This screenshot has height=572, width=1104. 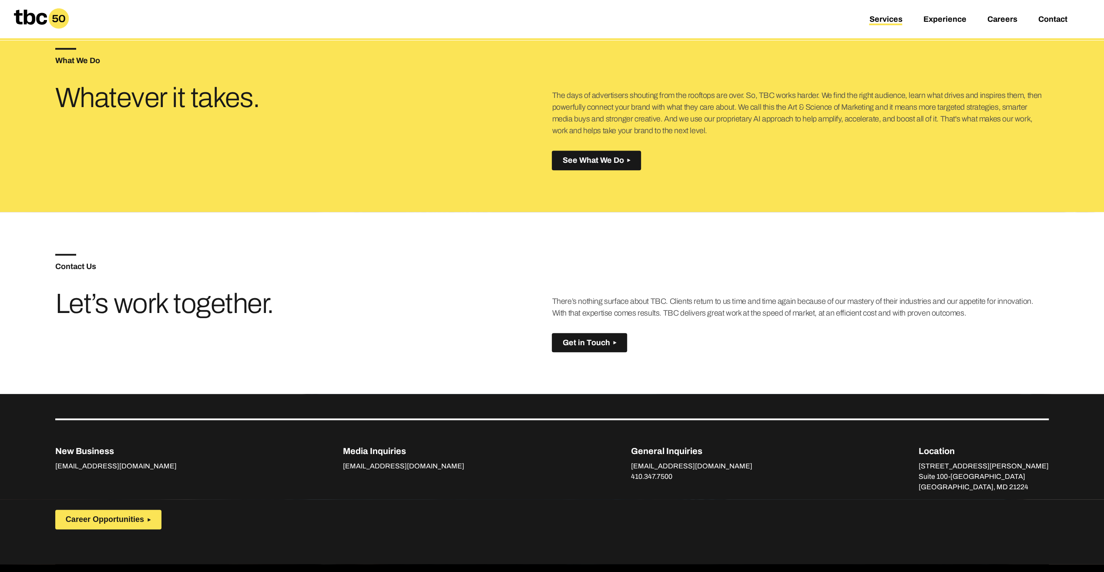 What do you see at coordinates (304, 60) in the screenshot?
I see `h5: What We Do` at bounding box center [304, 60].